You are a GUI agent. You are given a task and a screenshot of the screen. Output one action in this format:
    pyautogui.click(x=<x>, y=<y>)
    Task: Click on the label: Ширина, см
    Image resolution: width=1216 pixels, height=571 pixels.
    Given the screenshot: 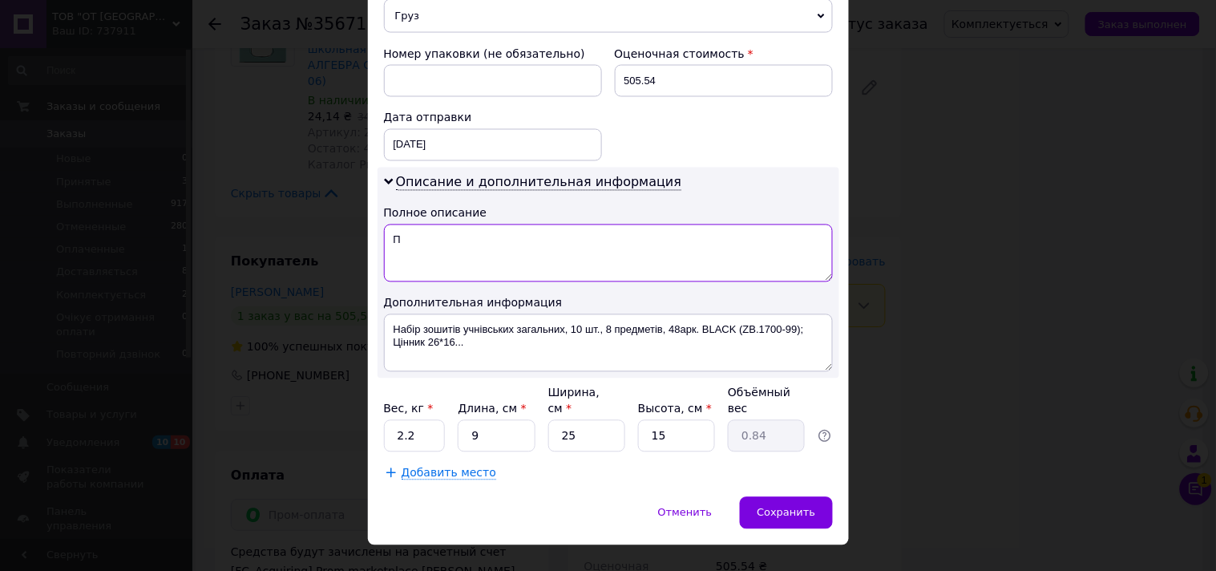 What is the action you would take?
    pyautogui.click(x=574, y=401)
    